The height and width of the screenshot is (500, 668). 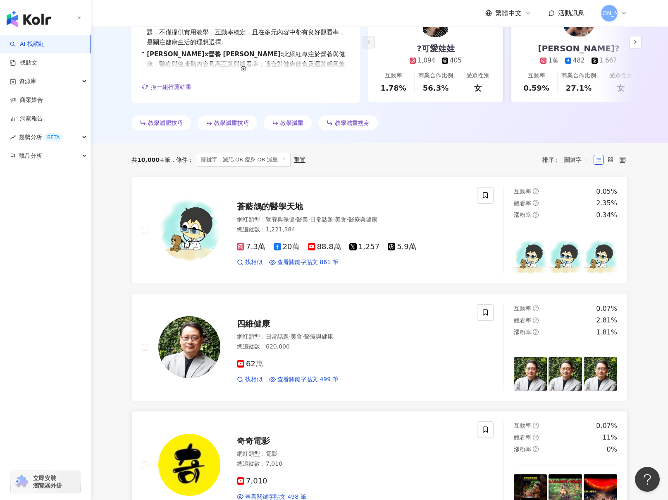 I want to click on div: 0.59%, so click(x=536, y=88).